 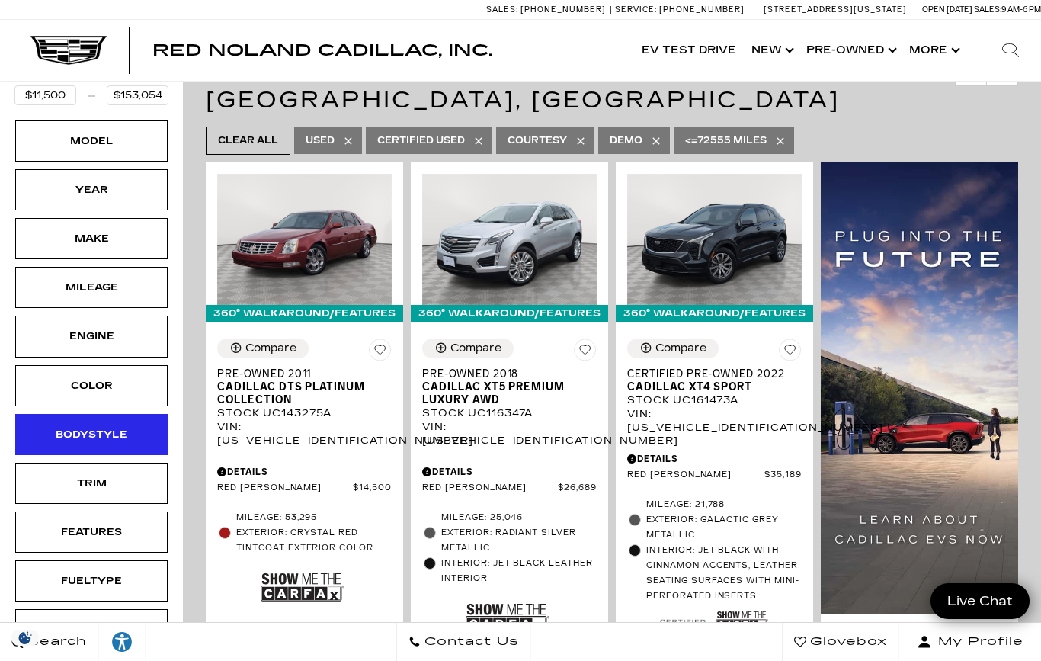 What do you see at coordinates (577, 488) in the screenshot?
I see `span: $26,689` at bounding box center [577, 488].